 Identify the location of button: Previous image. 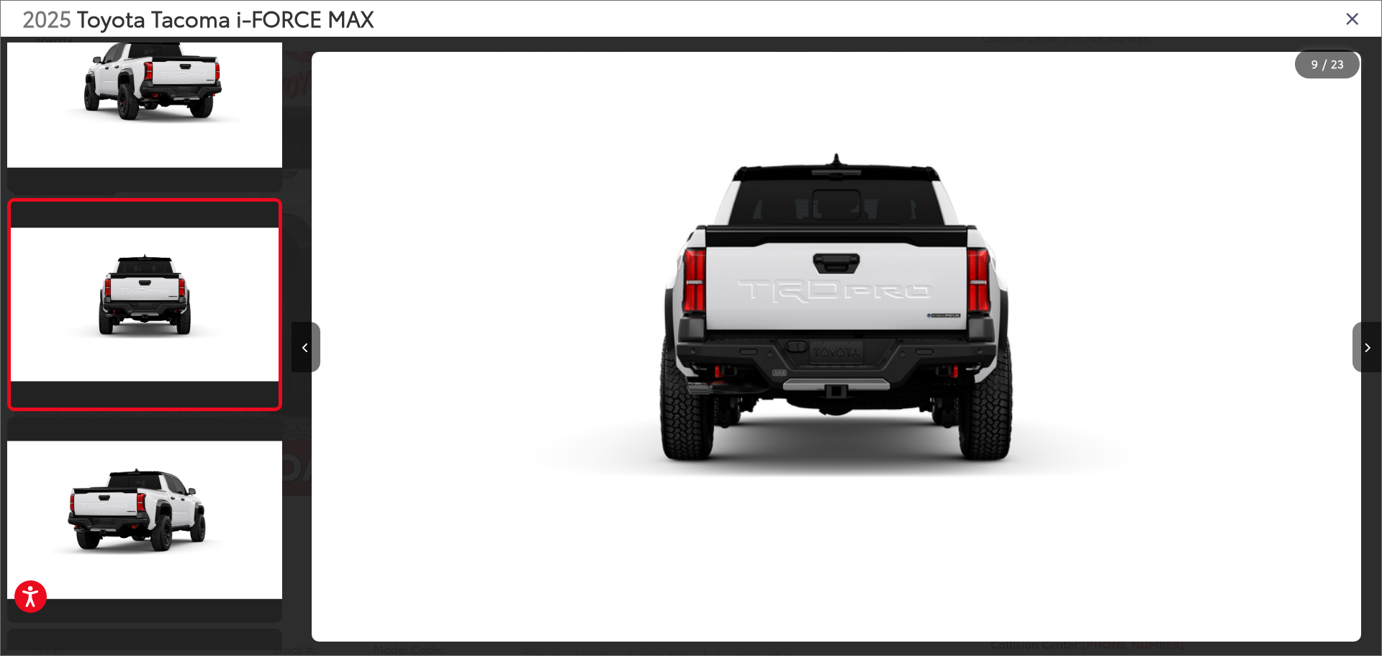
(306, 347).